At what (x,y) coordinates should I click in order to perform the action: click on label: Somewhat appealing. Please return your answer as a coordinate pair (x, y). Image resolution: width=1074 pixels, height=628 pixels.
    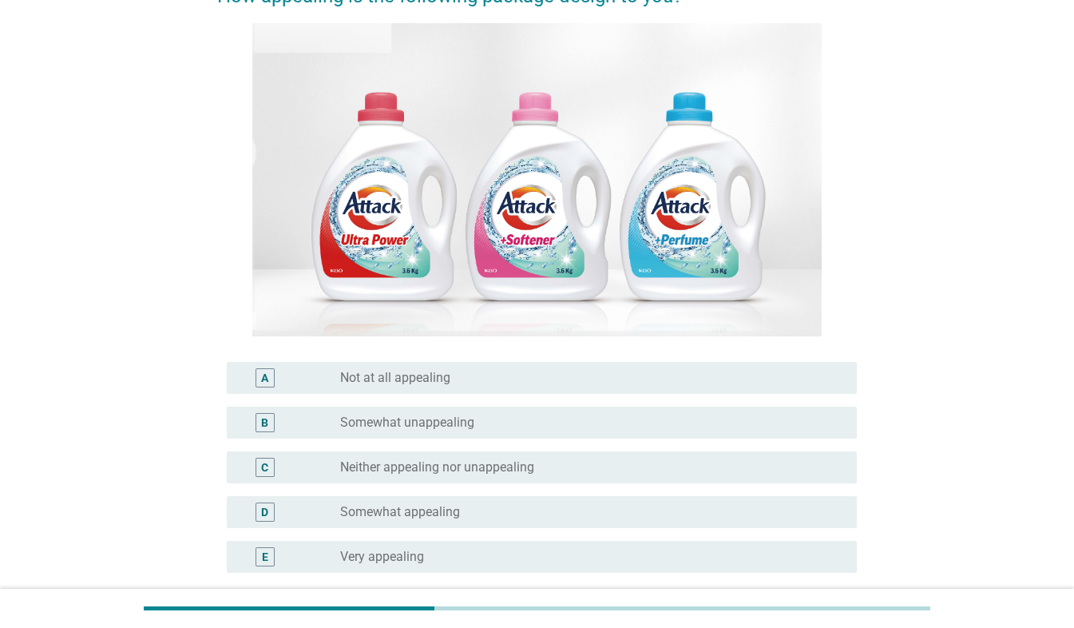
    Looking at the image, I should click on (400, 512).